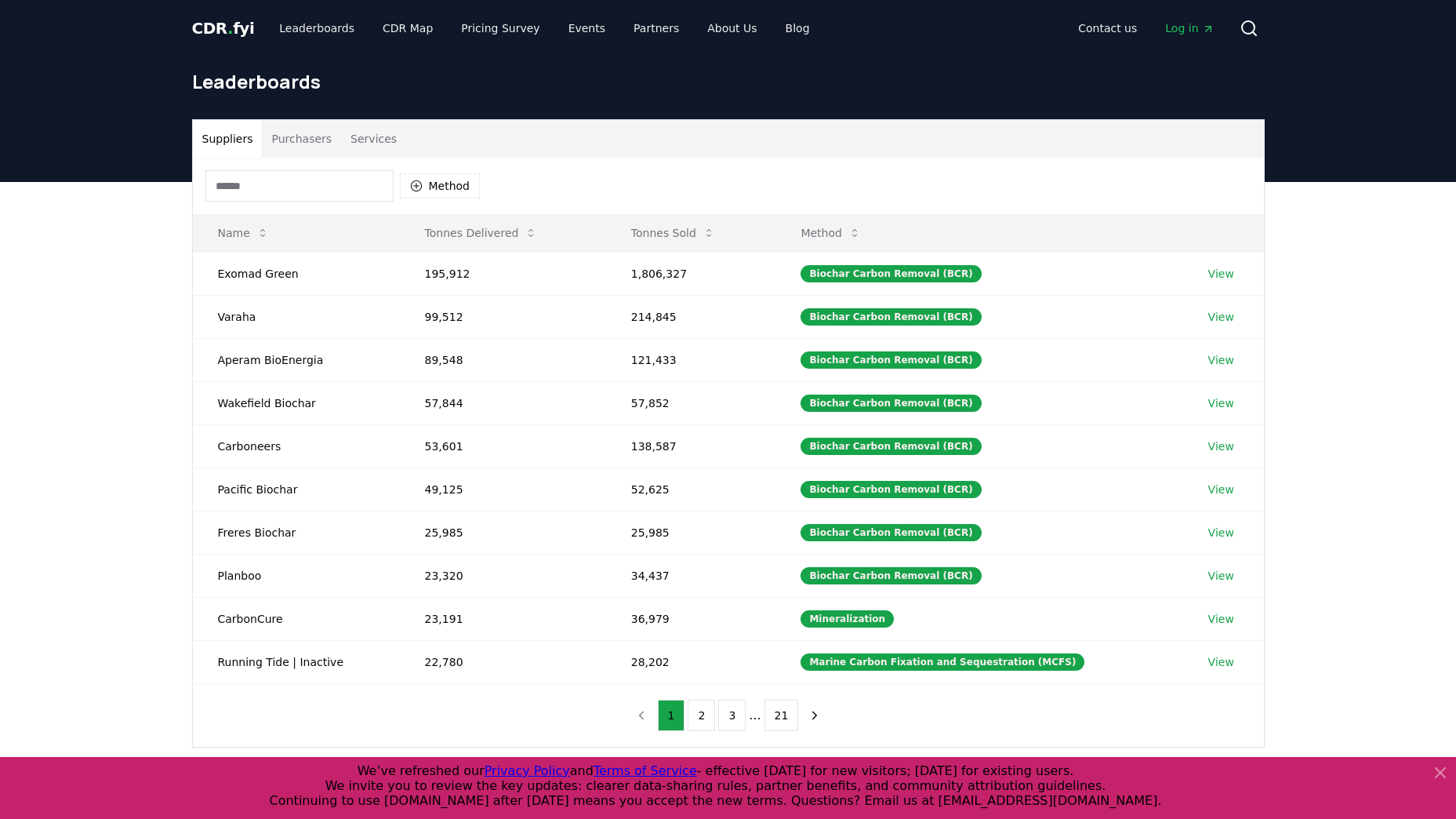 Image resolution: width=1456 pixels, height=819 pixels. Describe the element at coordinates (223, 28) in the screenshot. I see `span: CDR fyi` at that location.